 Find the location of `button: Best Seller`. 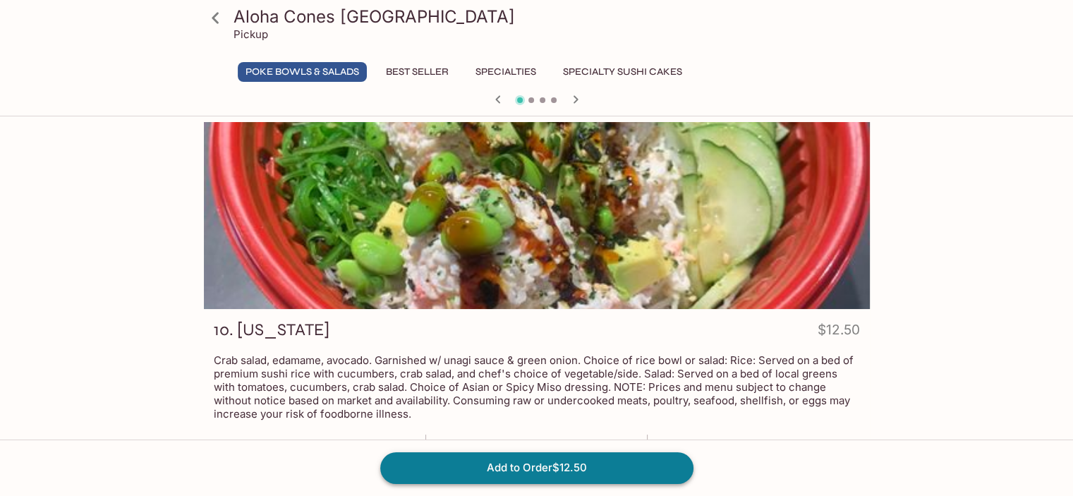

button: Best Seller is located at coordinates (417, 72).